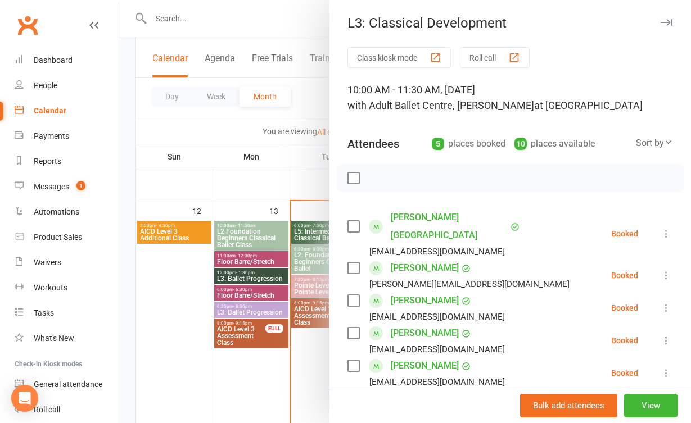  Describe the element at coordinates (58, 237) in the screenshot. I see `div: Product Sales` at that location.